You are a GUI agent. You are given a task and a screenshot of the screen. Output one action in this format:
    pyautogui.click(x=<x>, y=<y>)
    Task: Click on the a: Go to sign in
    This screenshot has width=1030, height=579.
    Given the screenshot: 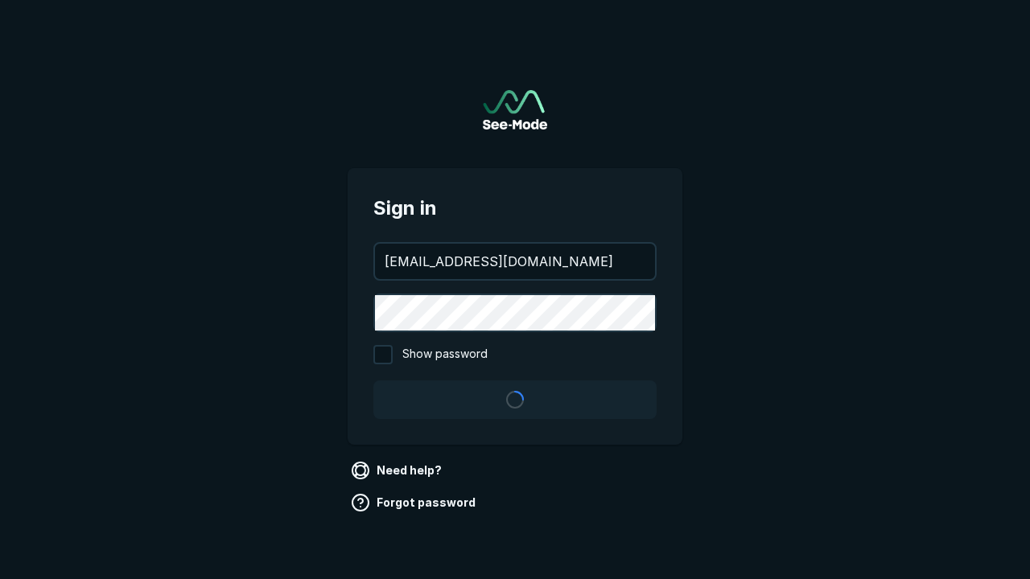 What is the action you would take?
    pyautogui.click(x=515, y=109)
    